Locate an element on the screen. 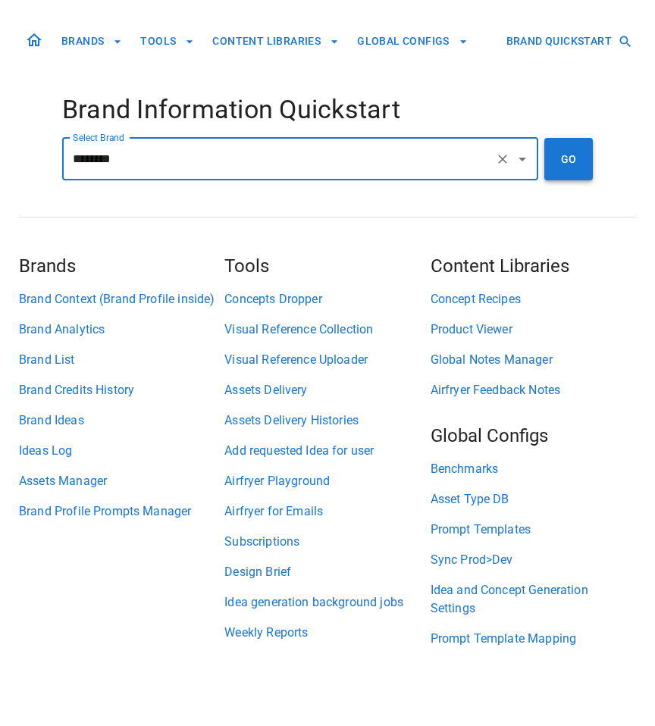 The image size is (655, 726). button: Clear is located at coordinates (502, 159).